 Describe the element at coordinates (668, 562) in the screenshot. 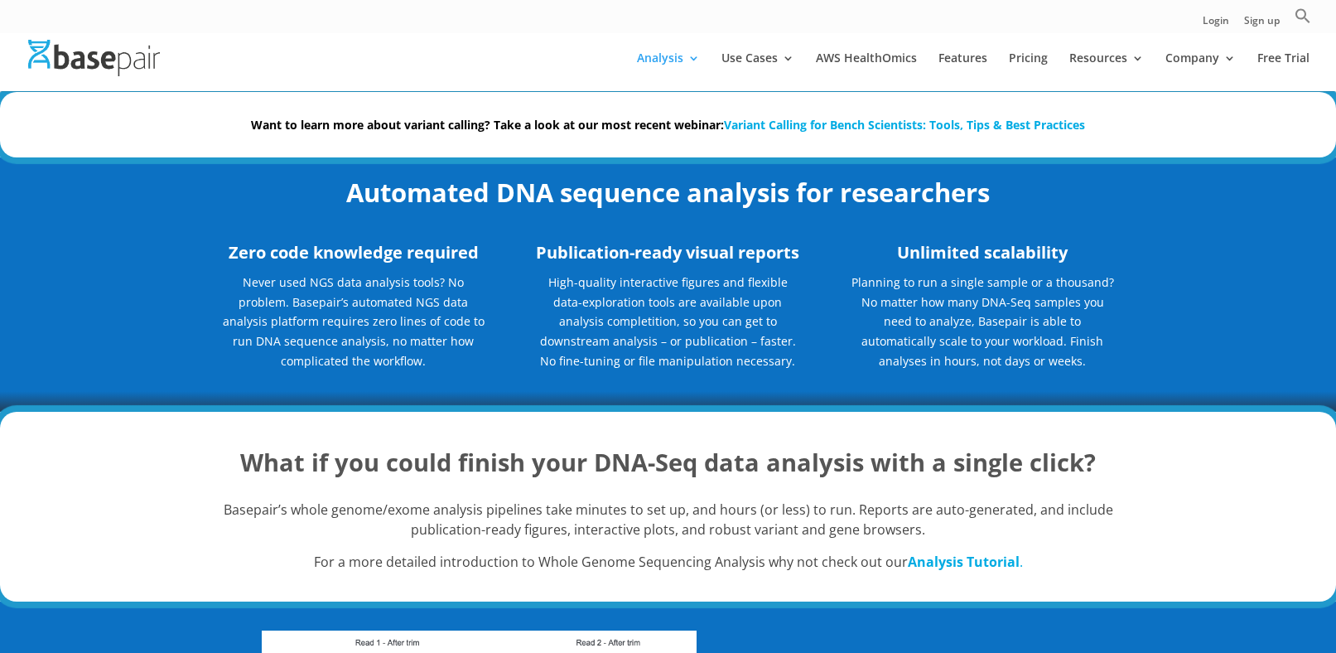

I see `p: For a more detailed introduction to Whole Genome Sequencing Analysis why not check out our` at that location.